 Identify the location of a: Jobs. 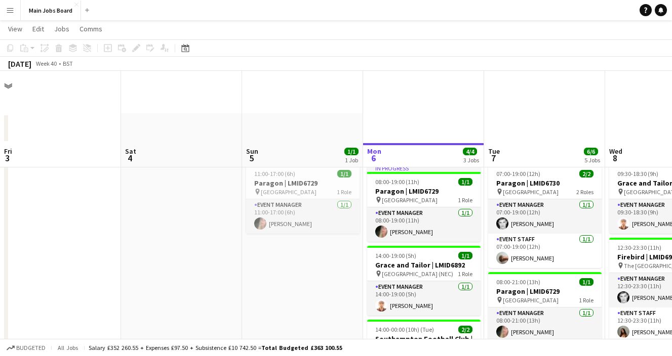
(62, 29).